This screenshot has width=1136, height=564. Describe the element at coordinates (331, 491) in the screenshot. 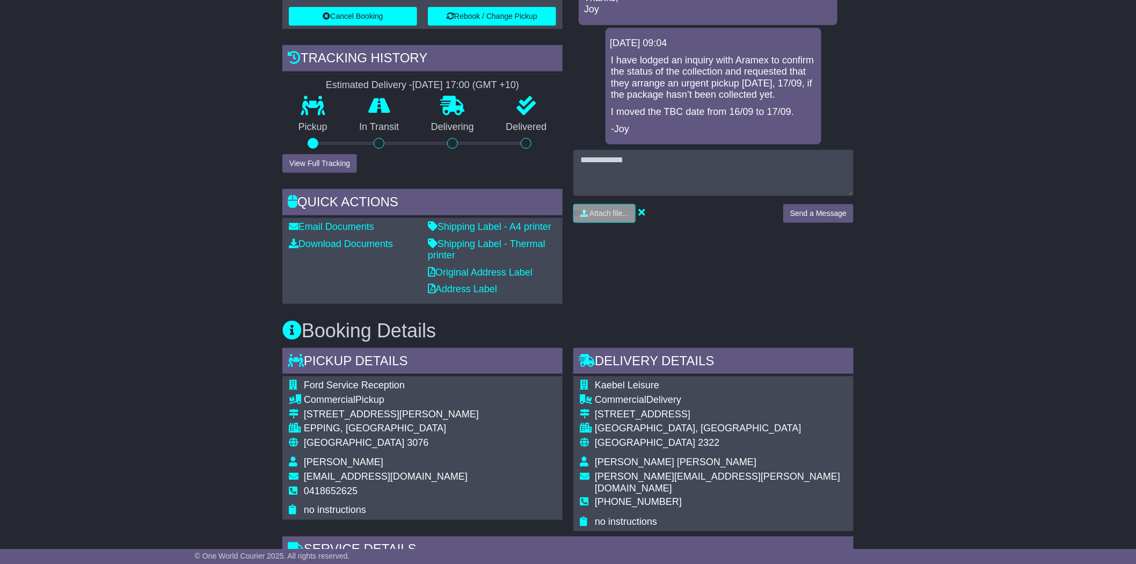

I see `span: 0418652625` at that location.